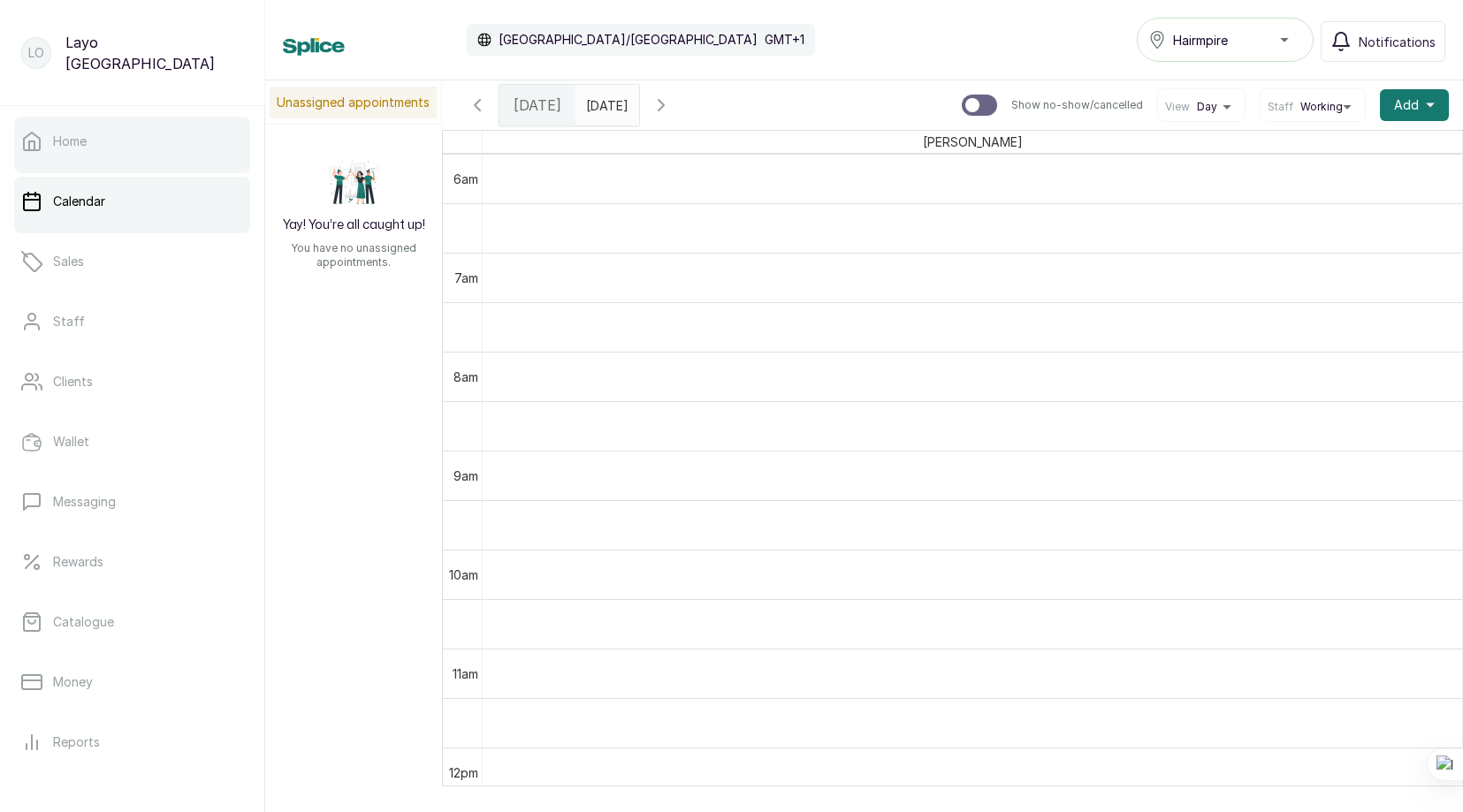  I want to click on p: LO, so click(36, 53).